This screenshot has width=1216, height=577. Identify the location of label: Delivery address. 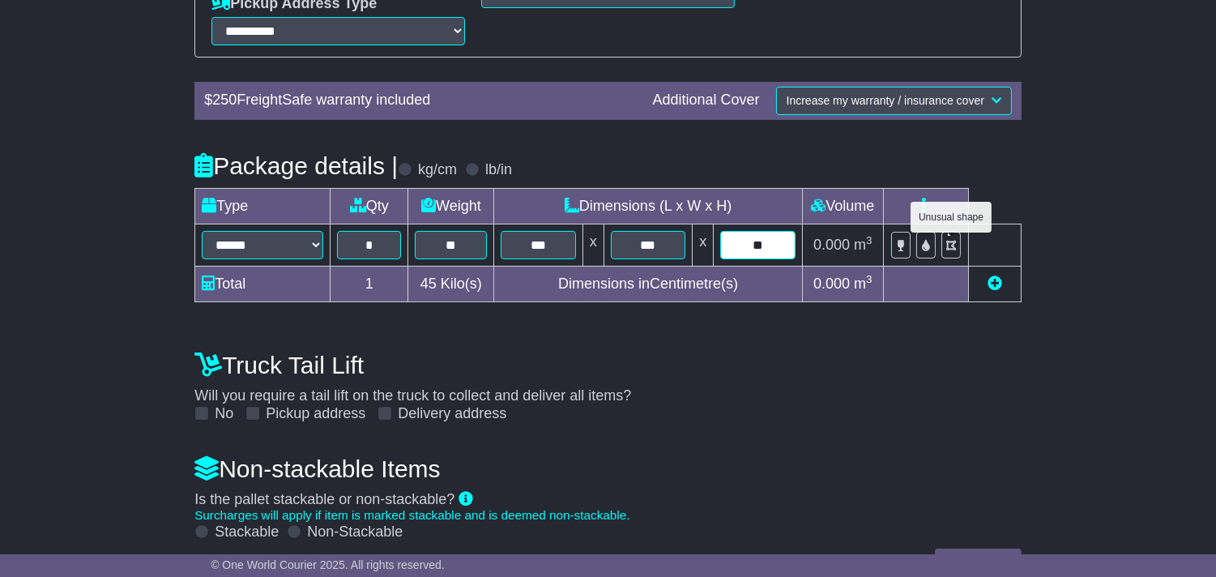
(452, 414).